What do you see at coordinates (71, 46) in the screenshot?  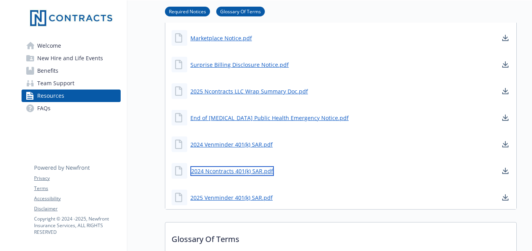 I see `a: Welcome` at bounding box center [71, 46].